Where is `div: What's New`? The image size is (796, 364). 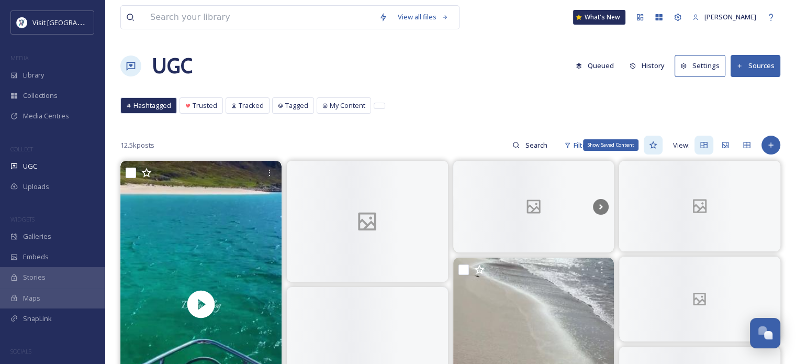 div: What's New is located at coordinates (599, 17).